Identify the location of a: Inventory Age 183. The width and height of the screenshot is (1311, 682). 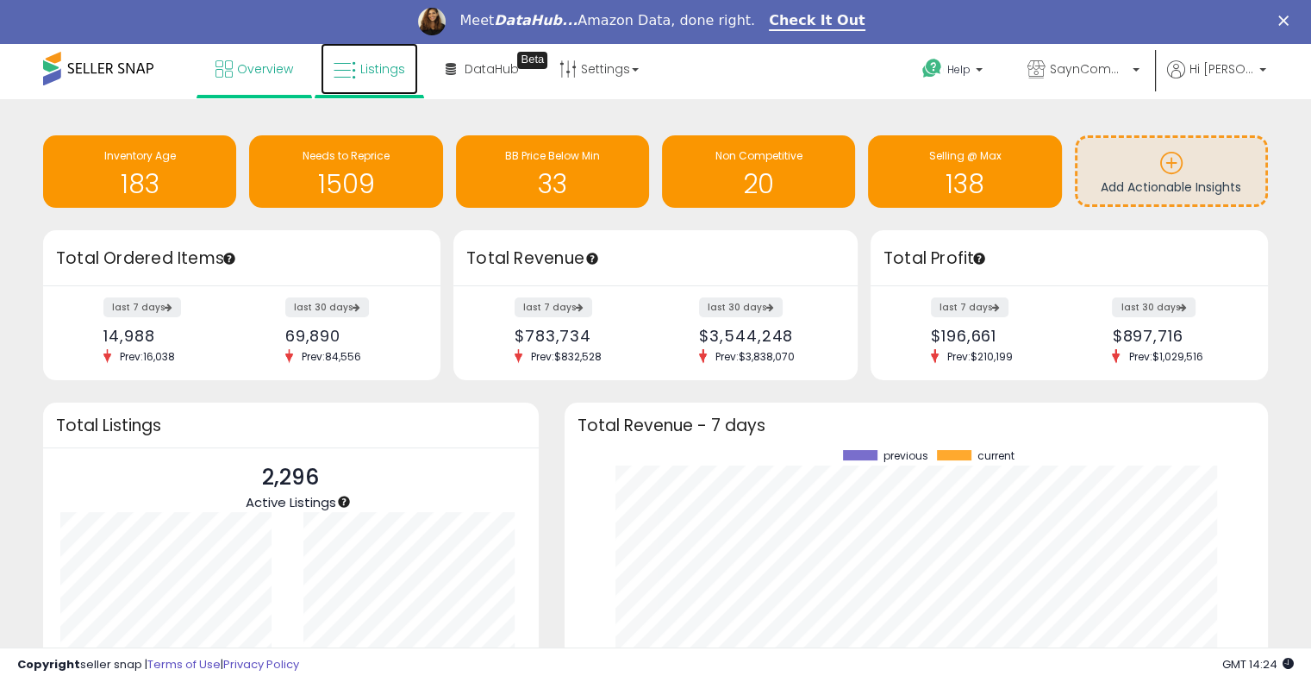
(140, 172).